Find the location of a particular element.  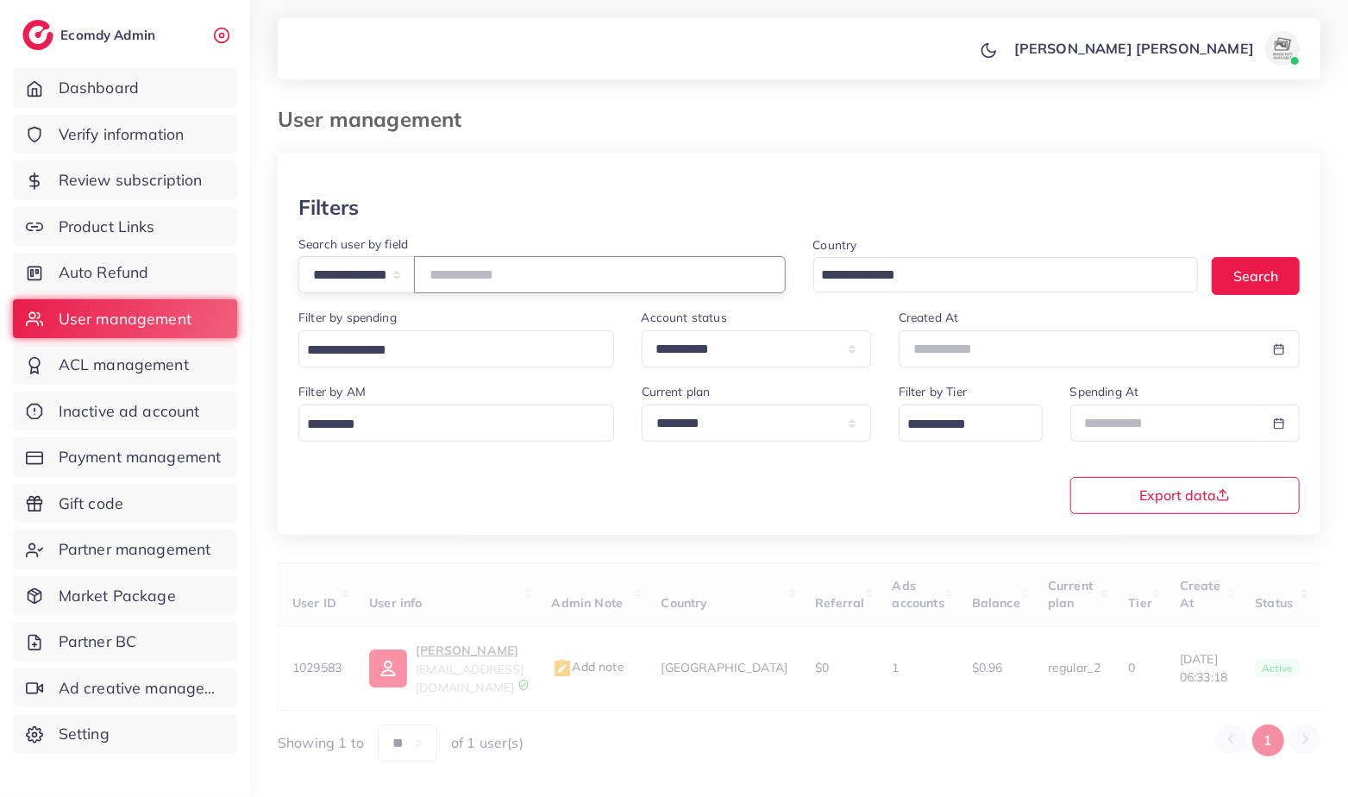

span: Market Package is located at coordinates (117, 596).